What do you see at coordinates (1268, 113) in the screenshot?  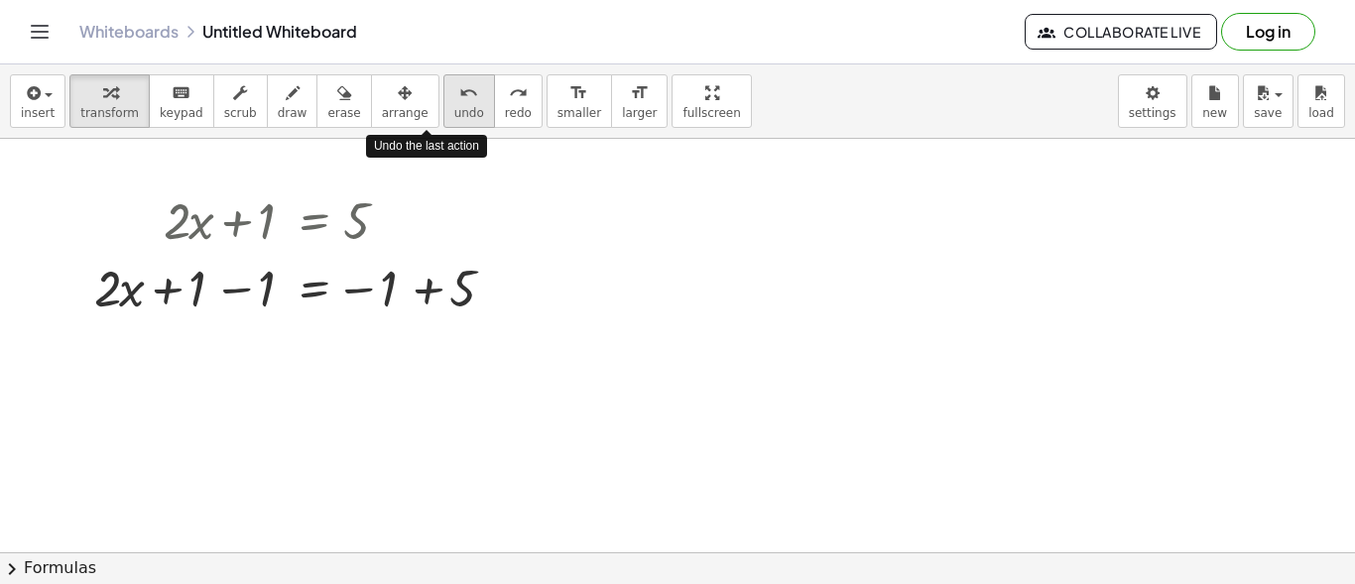 I see `span: save` at bounding box center [1268, 113].